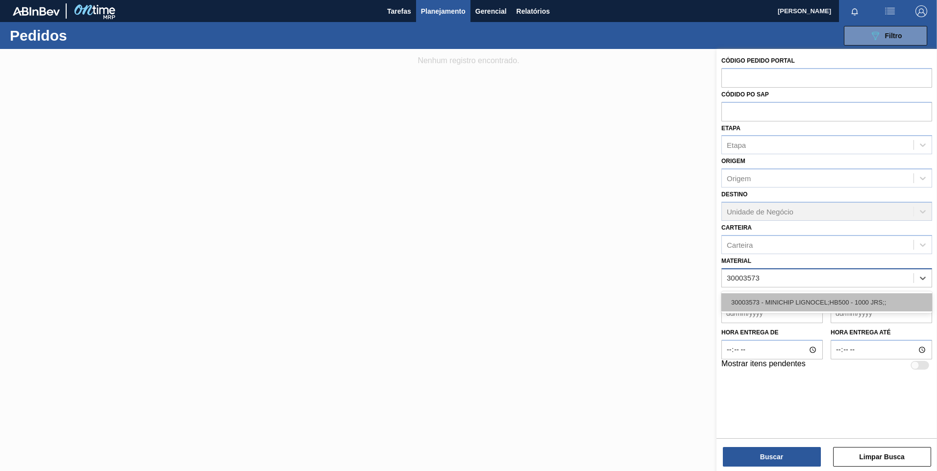 This screenshot has width=937, height=471. Describe the element at coordinates (736, 261) in the screenshot. I see `label: Material` at that location.